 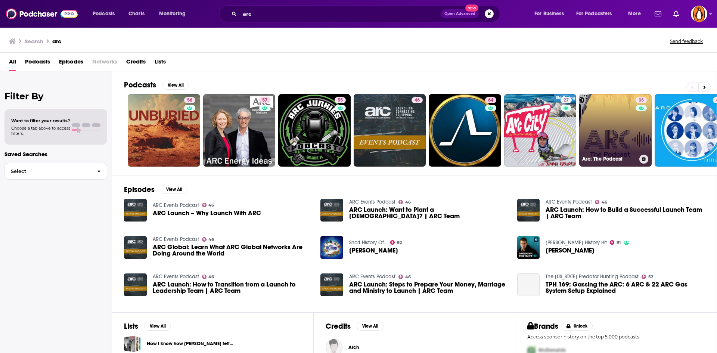 I want to click on span: Open Advanced, so click(x=460, y=14).